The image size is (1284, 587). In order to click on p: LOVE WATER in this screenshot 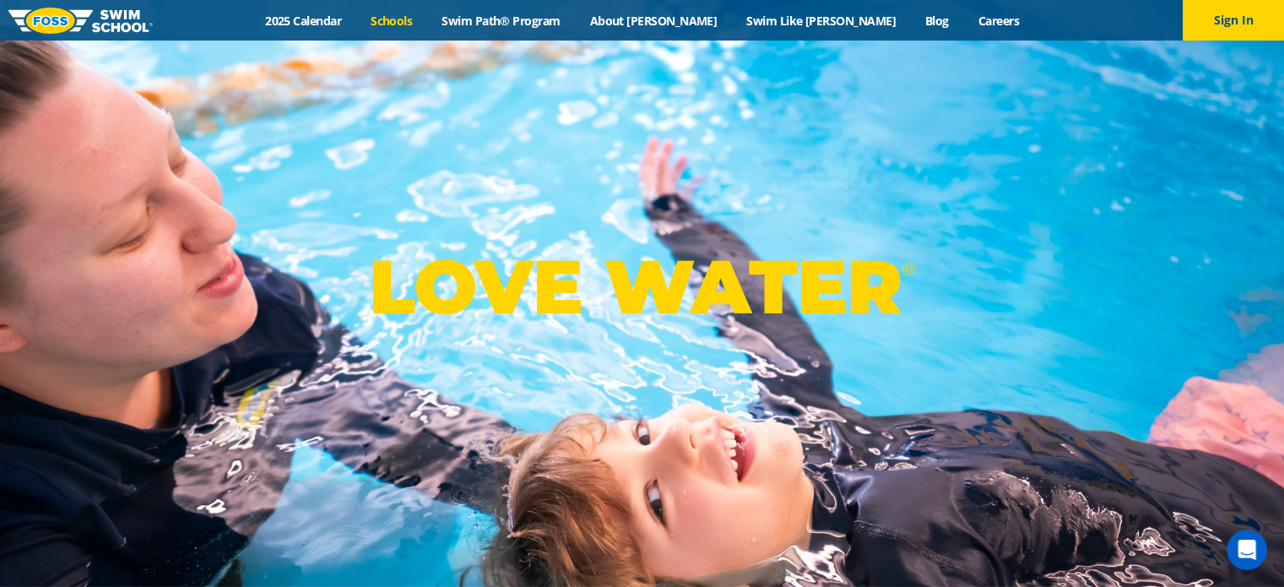, I will do `click(641, 286)`.